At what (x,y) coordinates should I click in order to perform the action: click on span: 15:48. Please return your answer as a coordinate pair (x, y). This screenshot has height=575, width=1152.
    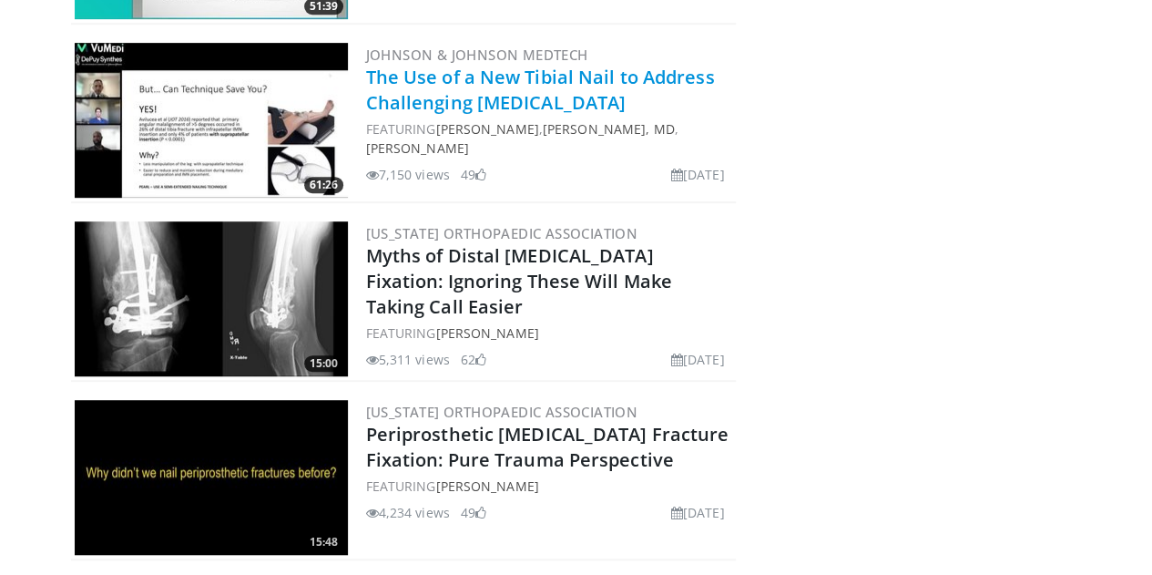
    Looking at the image, I should click on (323, 542).